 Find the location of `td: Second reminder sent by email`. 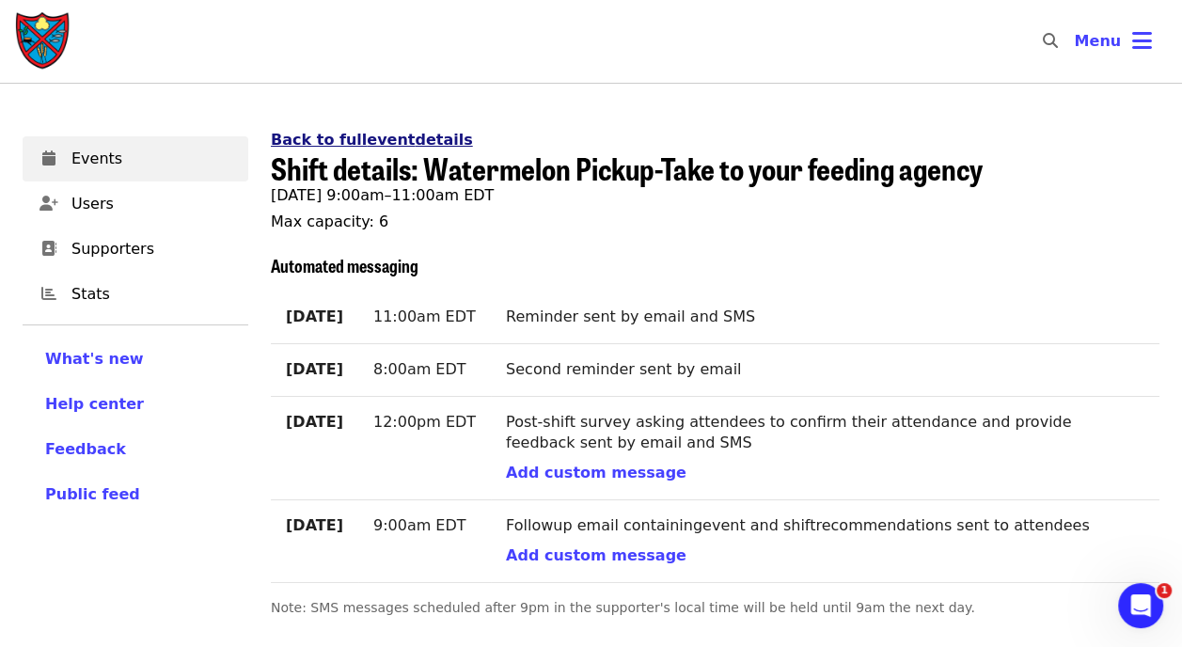

td: Second reminder sent by email is located at coordinates (825, 370).